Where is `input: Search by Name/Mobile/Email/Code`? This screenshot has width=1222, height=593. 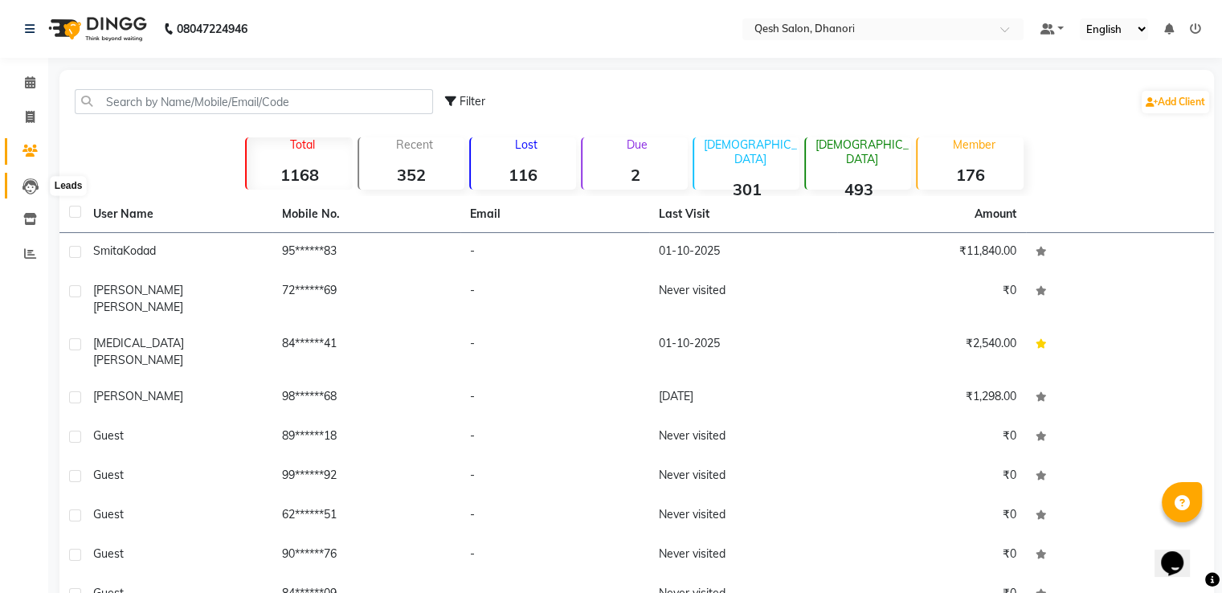 input: Search by Name/Mobile/Email/Code is located at coordinates (254, 101).